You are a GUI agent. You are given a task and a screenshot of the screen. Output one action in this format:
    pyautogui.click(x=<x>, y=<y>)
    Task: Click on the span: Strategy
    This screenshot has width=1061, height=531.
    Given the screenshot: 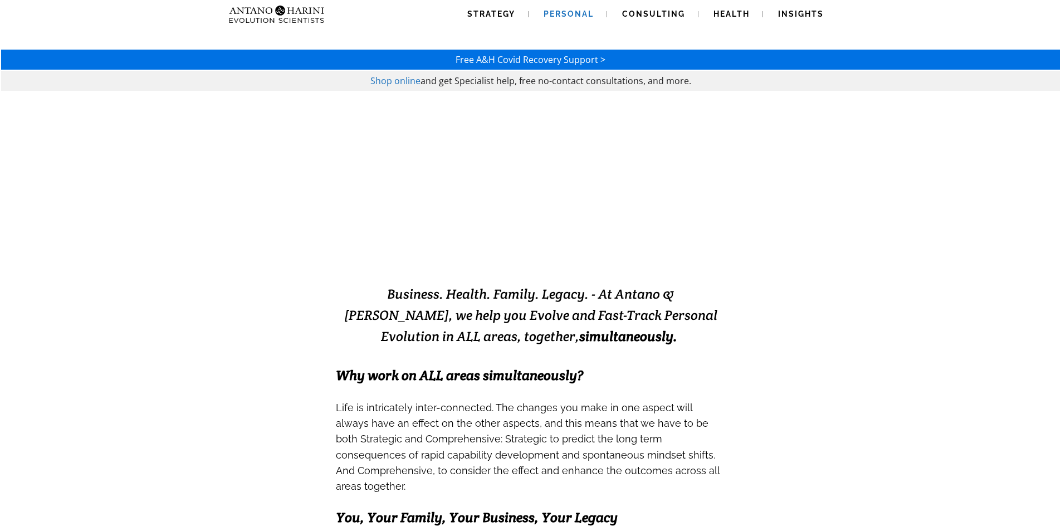 What is the action you would take?
    pyautogui.click(x=491, y=14)
    